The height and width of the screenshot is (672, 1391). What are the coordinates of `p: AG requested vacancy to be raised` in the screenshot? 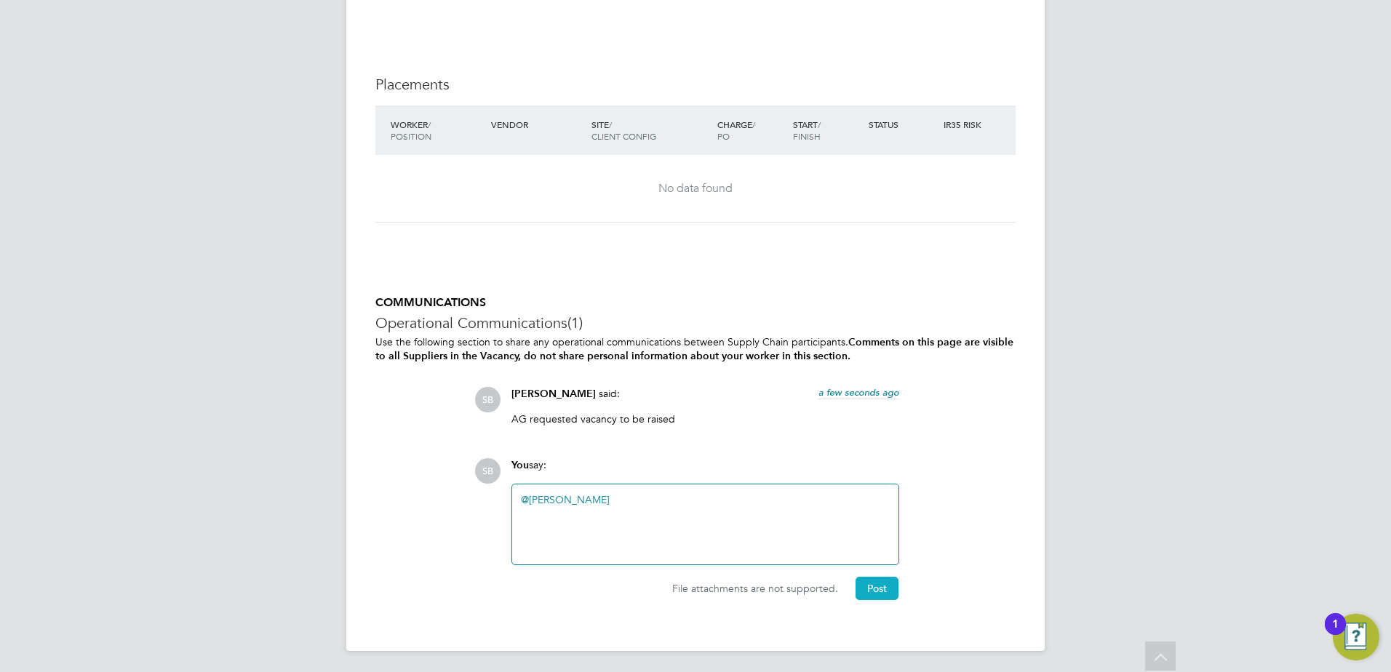 It's located at (705, 419).